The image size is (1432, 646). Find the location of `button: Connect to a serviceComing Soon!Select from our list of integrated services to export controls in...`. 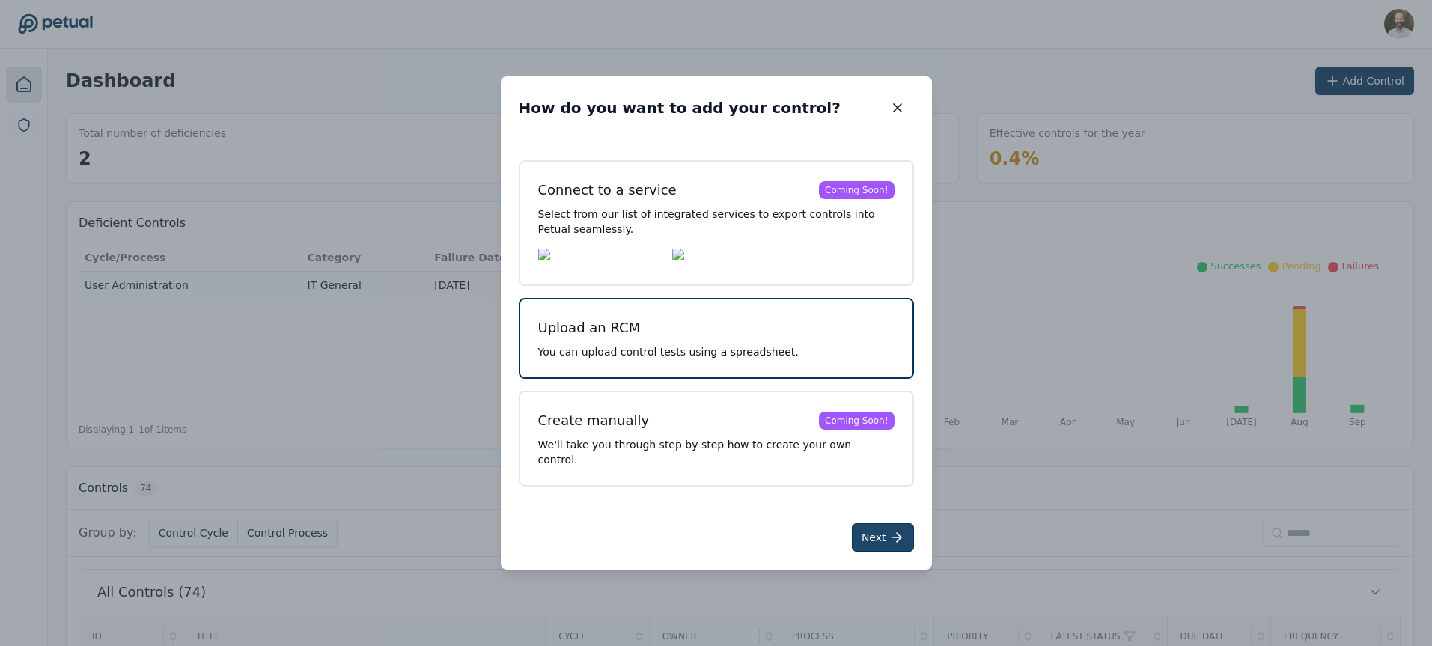

button: Connect to a serviceComing Soon!Select from our list of integrated services to export controls in... is located at coordinates (716, 223).